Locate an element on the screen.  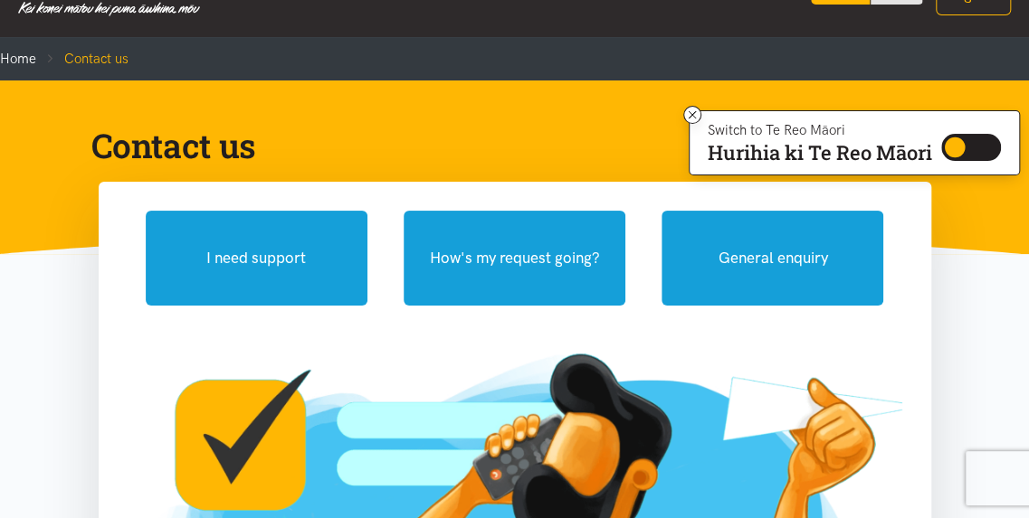
button: I need support is located at coordinates (256, 258).